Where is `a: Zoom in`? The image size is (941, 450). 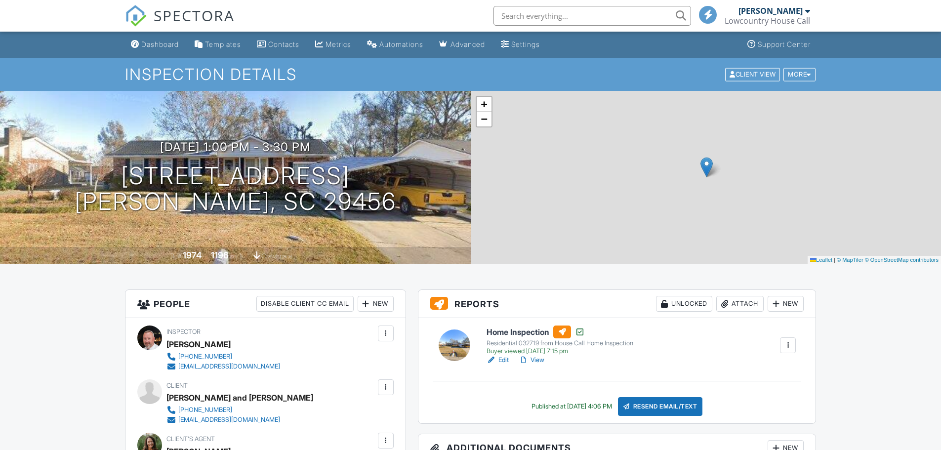 a: Zoom in is located at coordinates (484, 104).